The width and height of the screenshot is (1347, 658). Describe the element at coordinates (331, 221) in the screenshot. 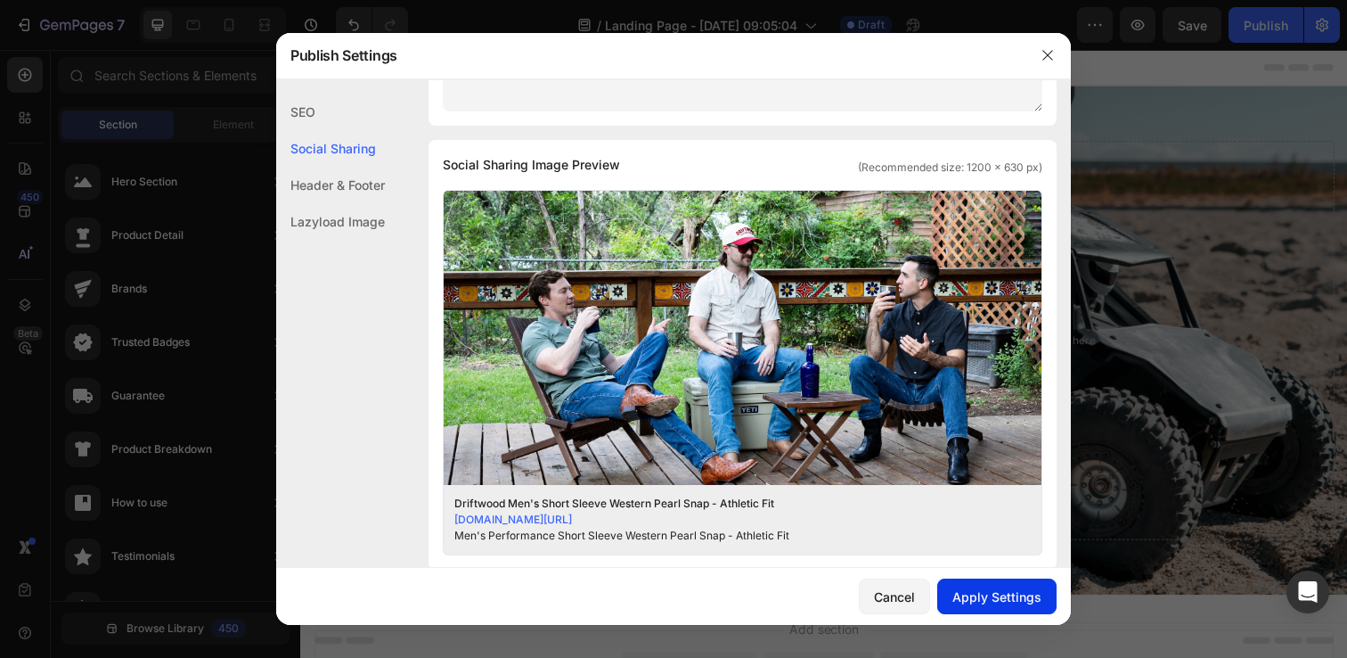

I see `div: Lazyload Image` at that location.